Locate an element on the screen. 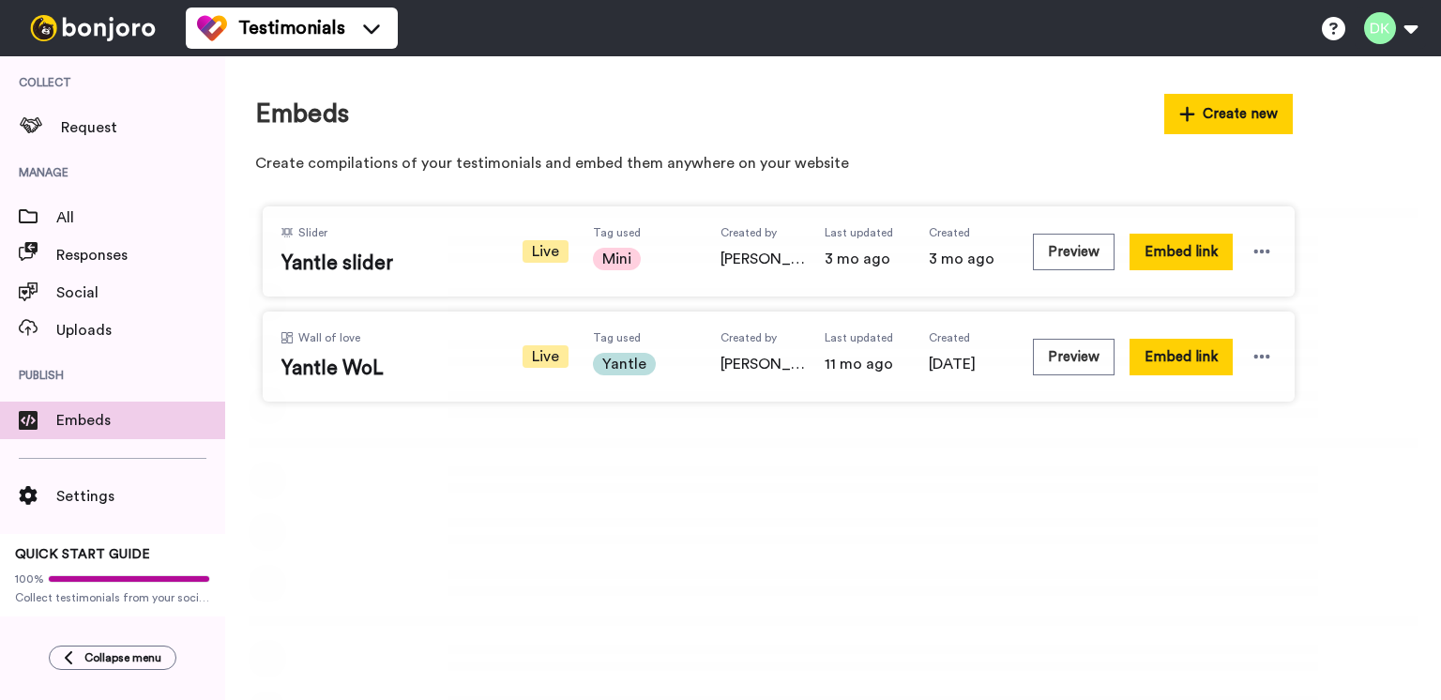 The width and height of the screenshot is (1441, 700). span: Collect testimonials from your socials is located at coordinates (113, 597).